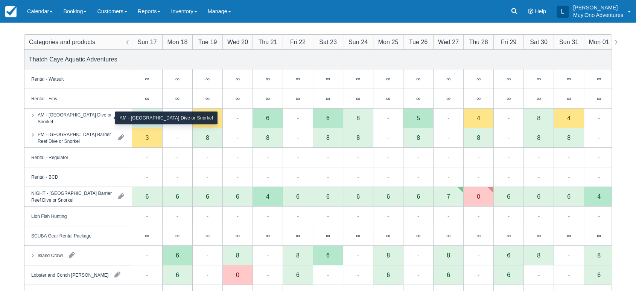 The width and height of the screenshot is (636, 291). I want to click on div: L, so click(563, 12).